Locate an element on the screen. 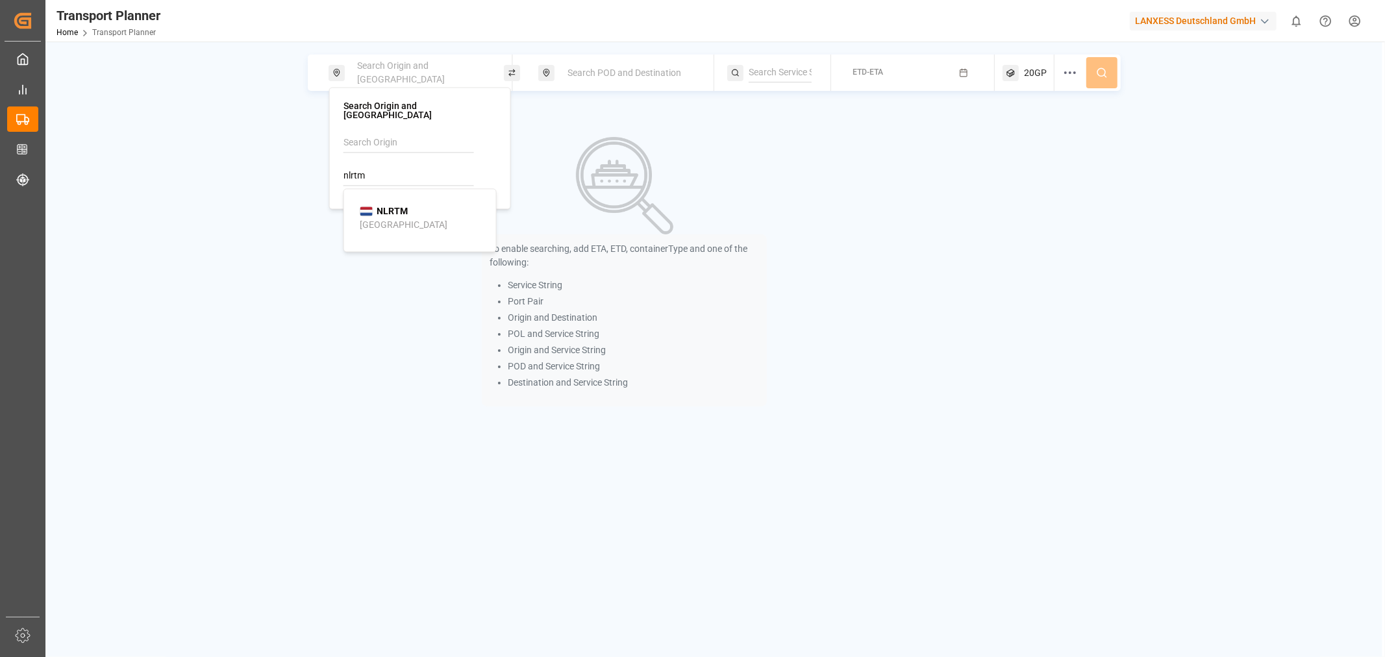 The width and height of the screenshot is (1385, 657). li: Destination and Service String is located at coordinates (633, 382).